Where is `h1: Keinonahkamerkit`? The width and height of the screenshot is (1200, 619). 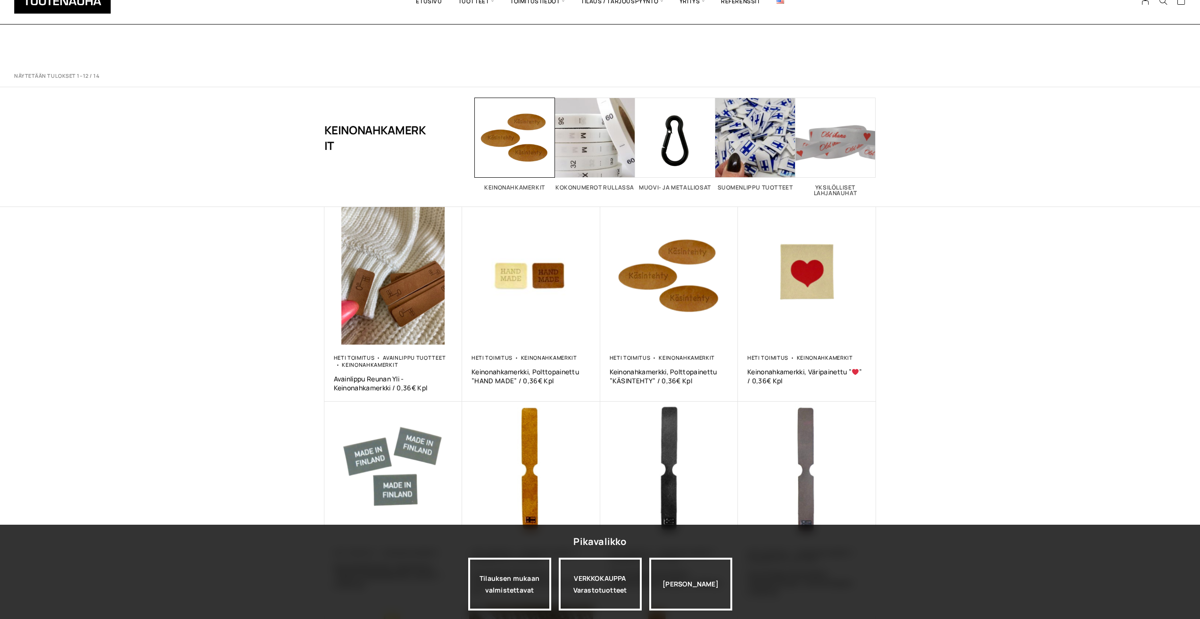 h1: Keinonahkamerkit is located at coordinates (376, 138).